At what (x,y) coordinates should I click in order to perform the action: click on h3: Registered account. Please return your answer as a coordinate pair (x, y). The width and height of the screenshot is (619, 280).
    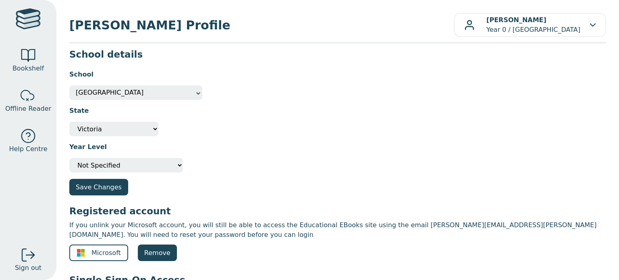
    Looking at the image, I should click on (338, 211).